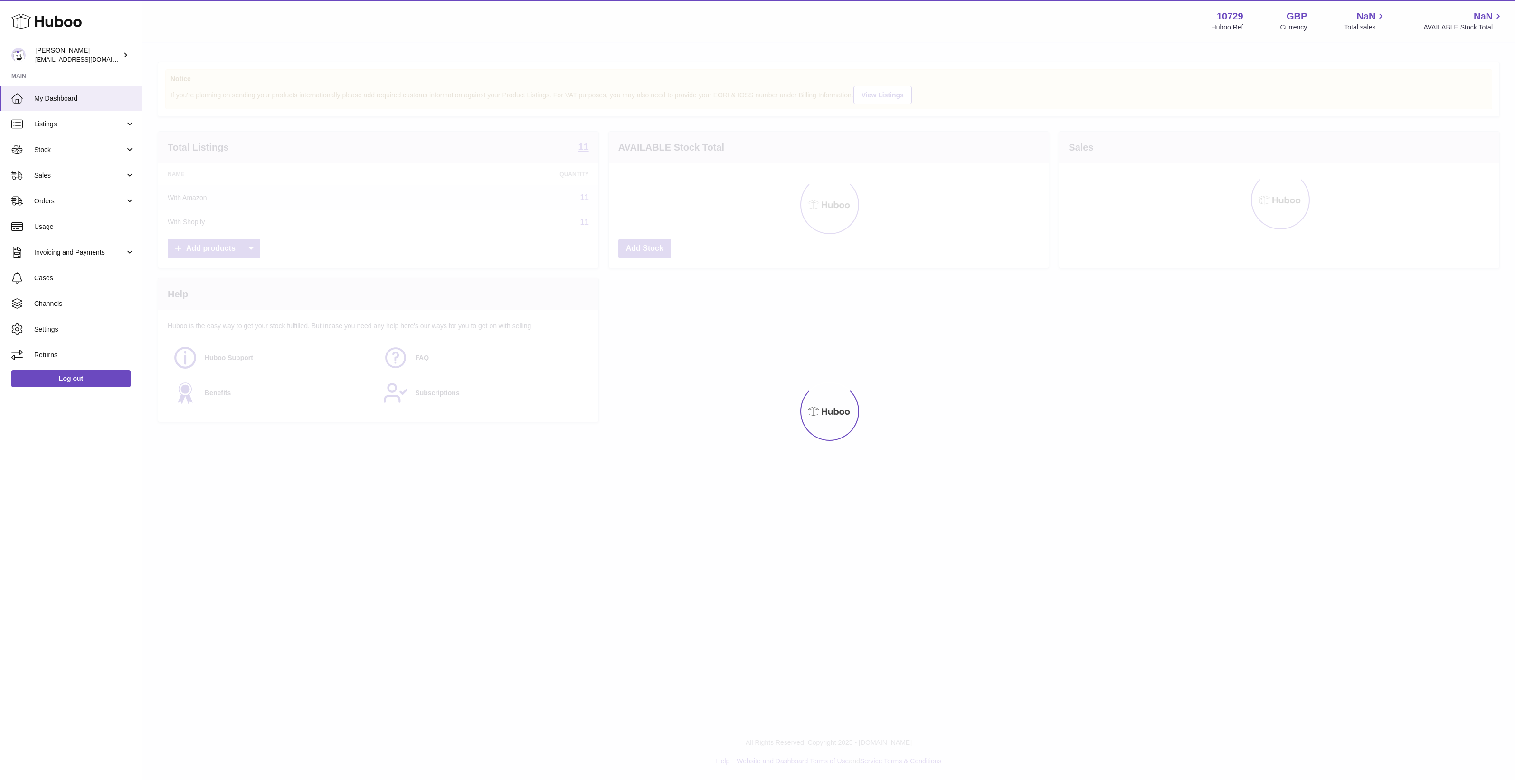  Describe the element at coordinates (1365, 27) in the screenshot. I see `span: Total sales` at that location.